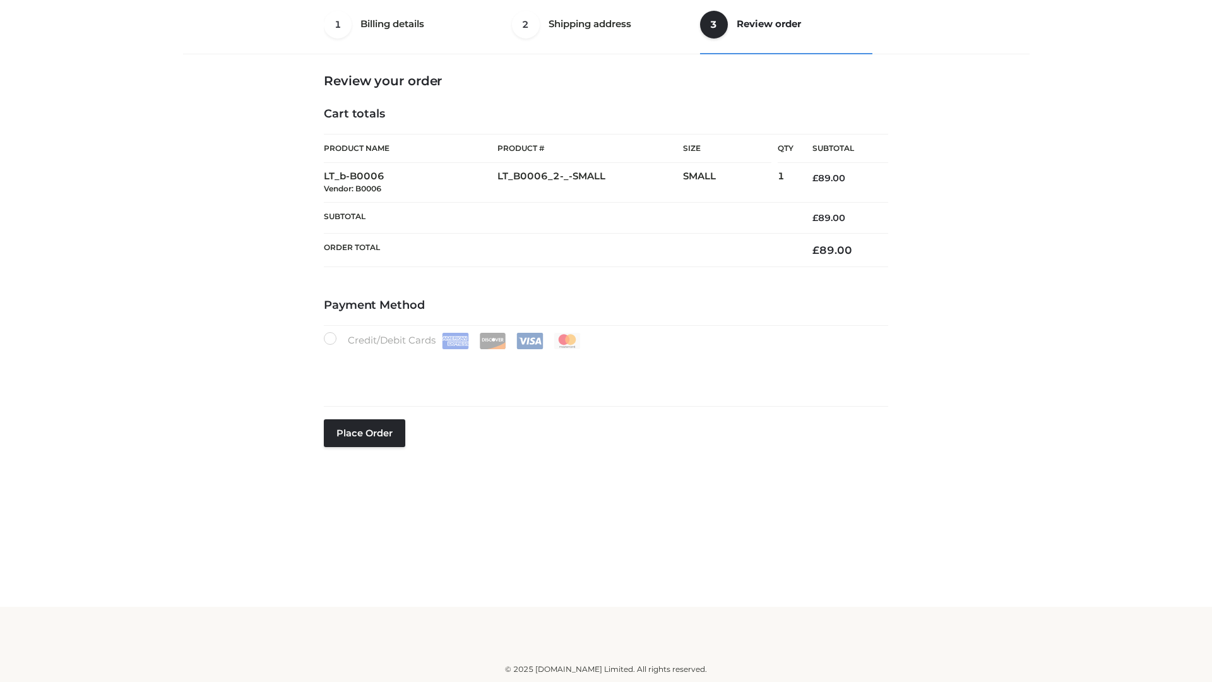 Image resolution: width=1212 pixels, height=682 pixels. I want to click on img: Visa, so click(530, 341).